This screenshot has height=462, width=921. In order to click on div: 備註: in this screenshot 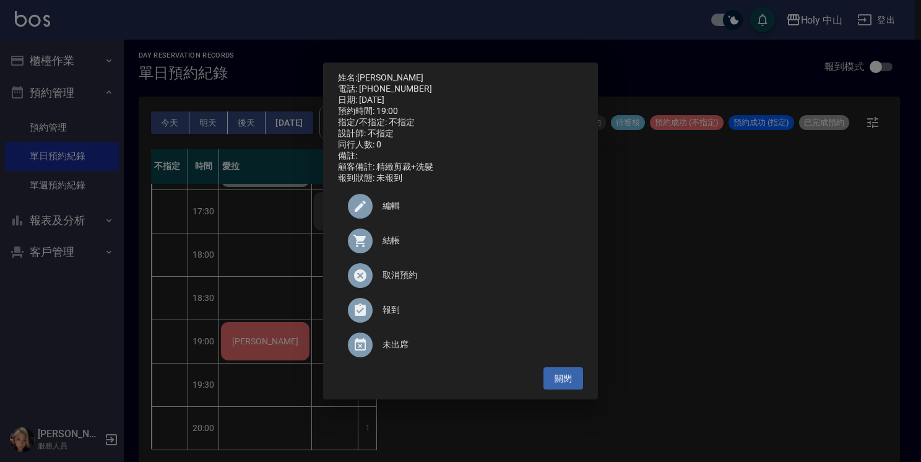, I will do `click(461, 156)`.